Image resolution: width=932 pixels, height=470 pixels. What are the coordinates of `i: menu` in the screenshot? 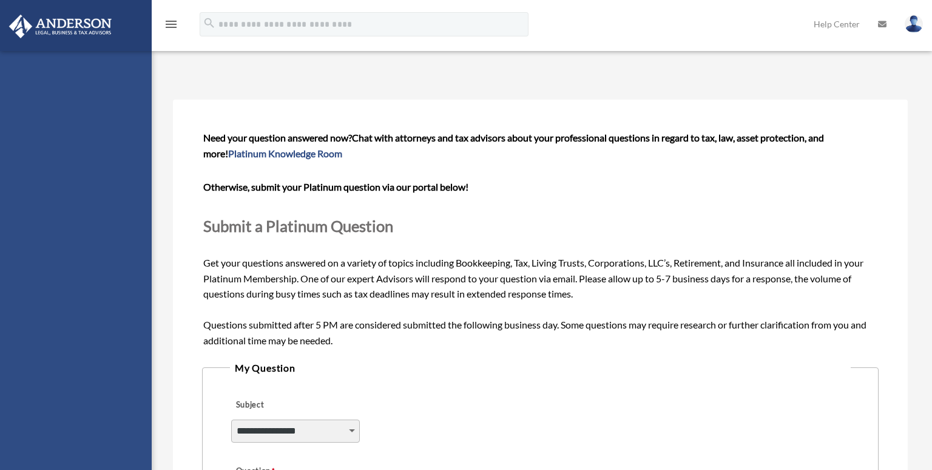 It's located at (171, 24).